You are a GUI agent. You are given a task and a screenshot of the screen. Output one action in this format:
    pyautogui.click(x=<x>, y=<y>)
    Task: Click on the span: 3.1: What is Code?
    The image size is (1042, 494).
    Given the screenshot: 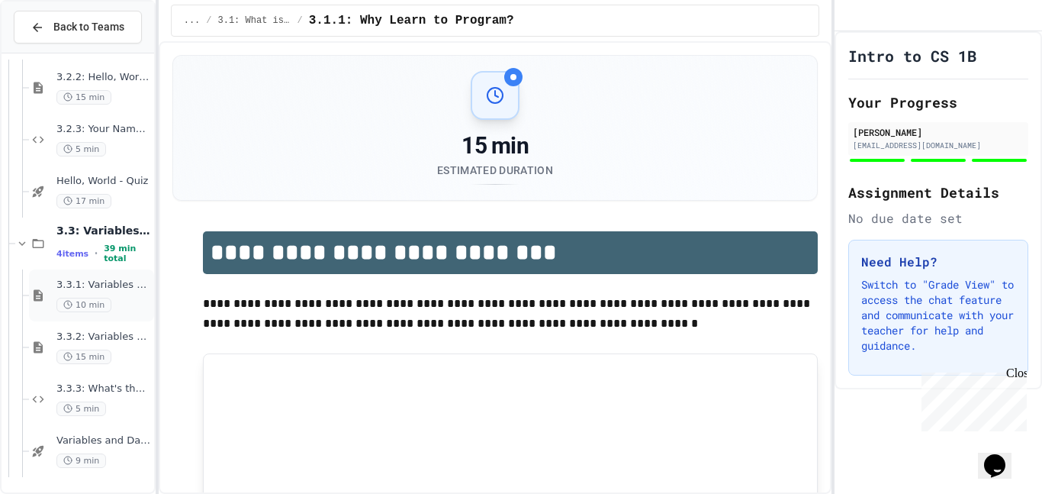 What is the action you would take?
    pyautogui.click(x=255, y=21)
    